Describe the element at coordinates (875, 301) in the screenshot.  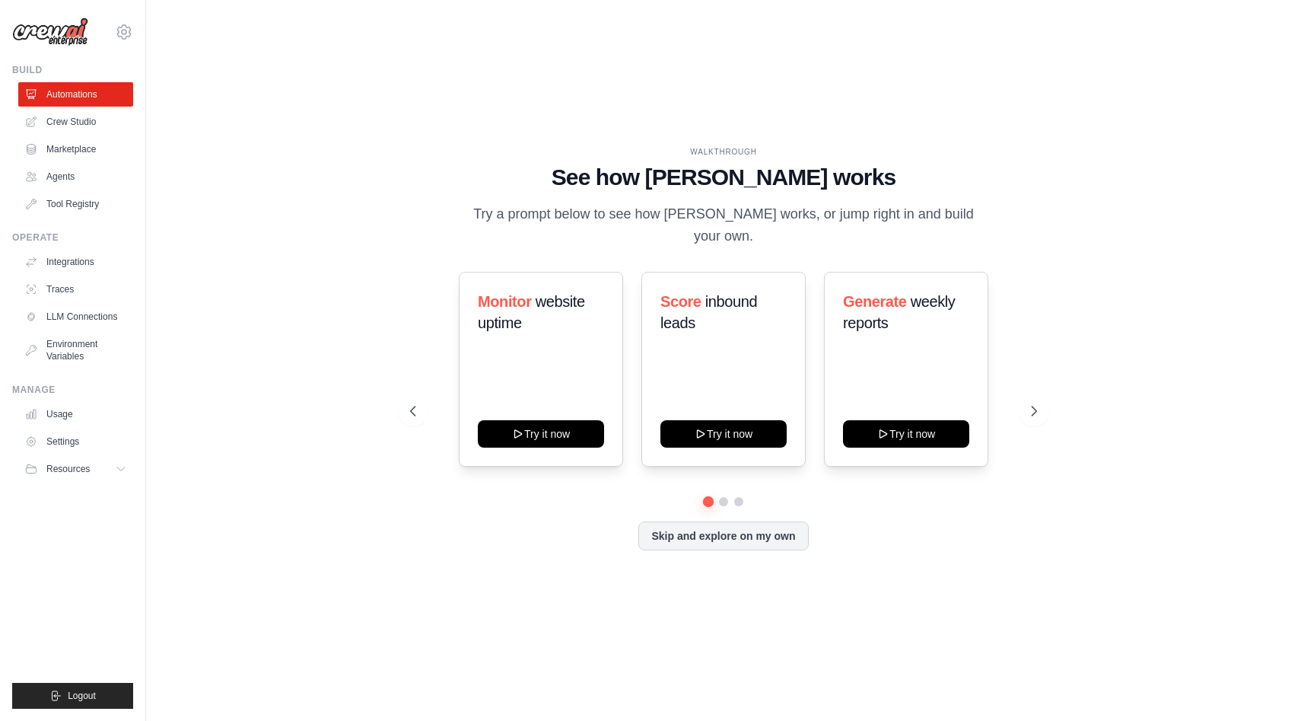
I see `span: Generate` at that location.